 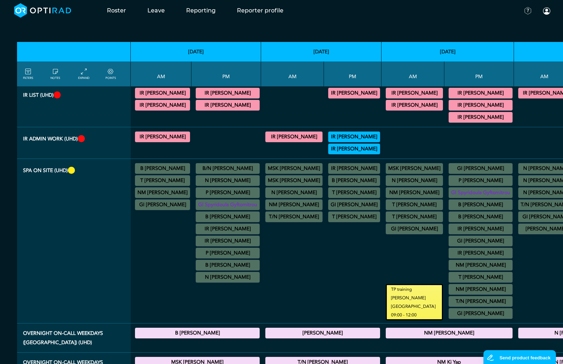 I want to click on div: General IR 17:00 - 18:00, so click(x=480, y=117).